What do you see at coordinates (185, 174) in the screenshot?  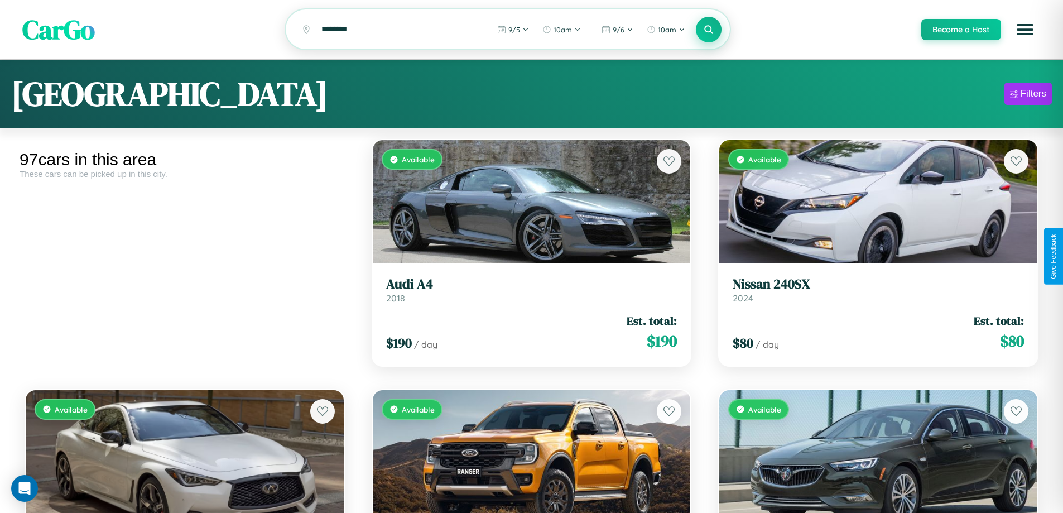 I see `div: These cars can be picked up in this city.` at bounding box center [185, 174].